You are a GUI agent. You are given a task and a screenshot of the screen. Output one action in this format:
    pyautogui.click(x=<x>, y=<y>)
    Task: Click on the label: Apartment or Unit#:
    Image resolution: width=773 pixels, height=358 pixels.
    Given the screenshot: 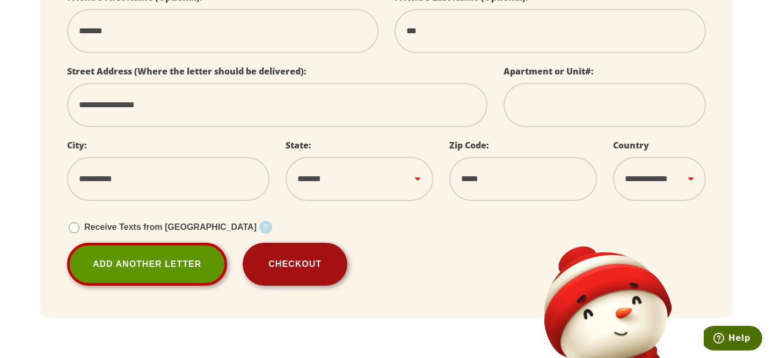 What is the action you would take?
    pyautogui.click(x=548, y=71)
    